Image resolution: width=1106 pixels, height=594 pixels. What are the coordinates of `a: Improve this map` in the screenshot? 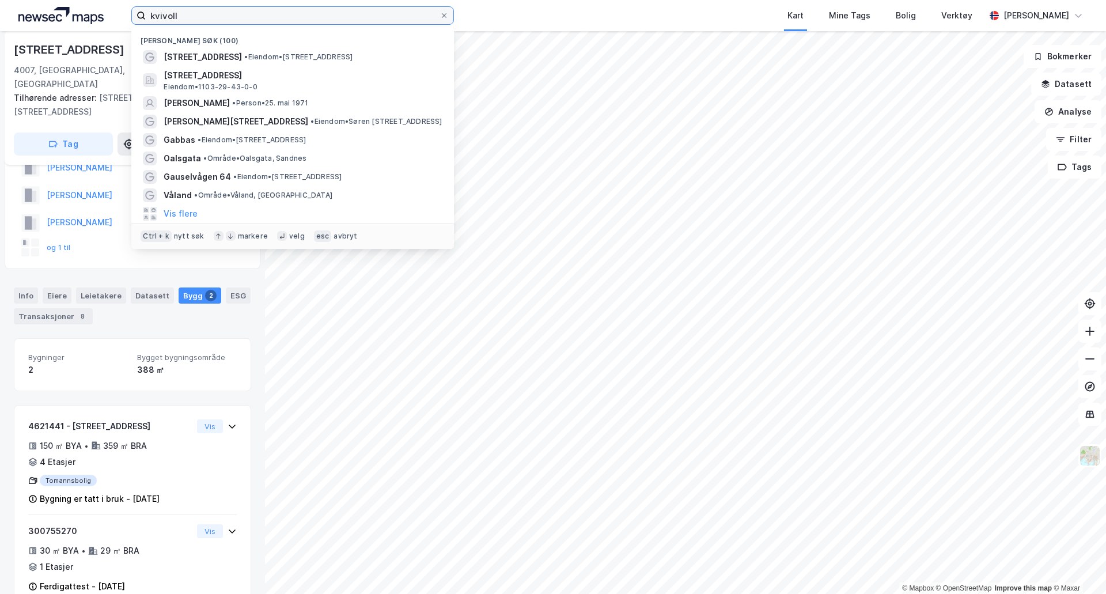 It's located at (1023, 588).